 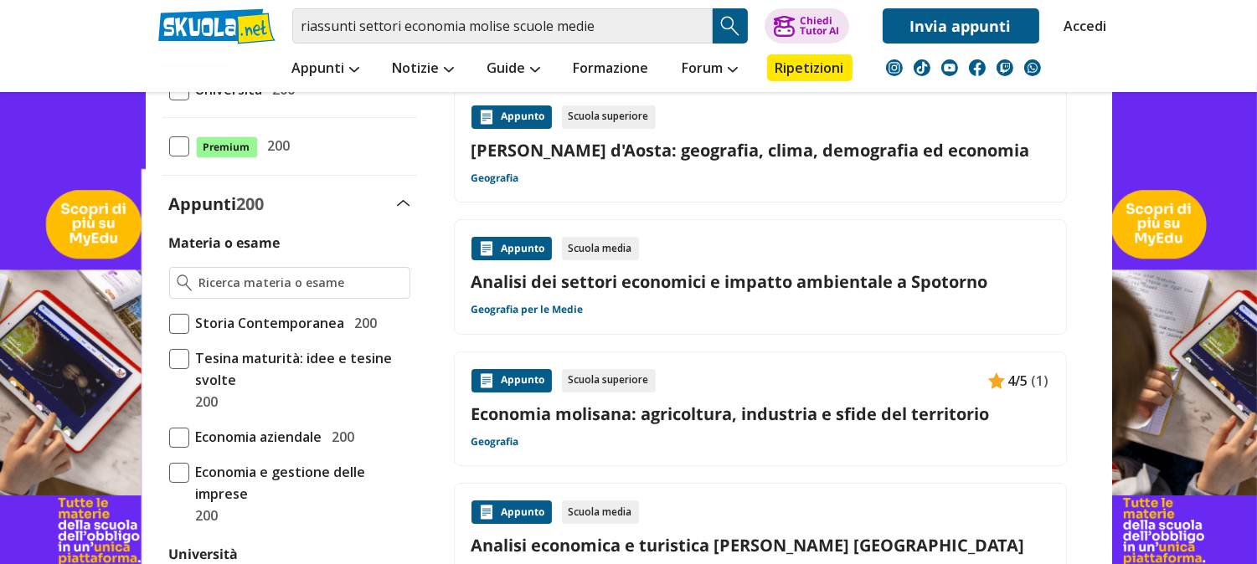 What do you see at coordinates (730, 26) in the screenshot?
I see `button: Search Button` at bounding box center [730, 26].